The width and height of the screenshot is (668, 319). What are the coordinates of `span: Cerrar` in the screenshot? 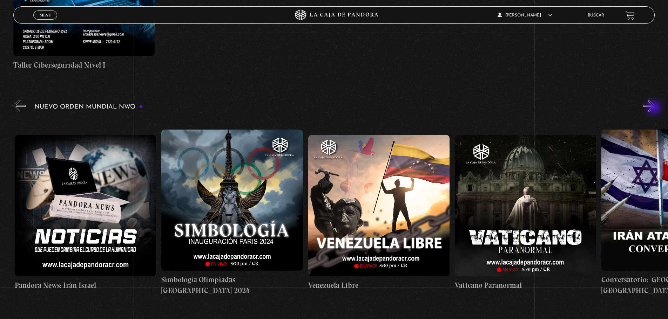 It's located at (45, 21).